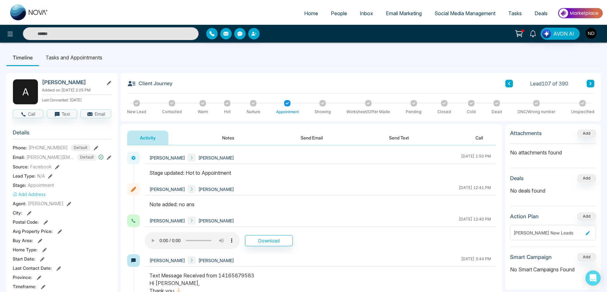 The height and width of the screenshot is (292, 607). I want to click on div: Unspecified, so click(583, 112).